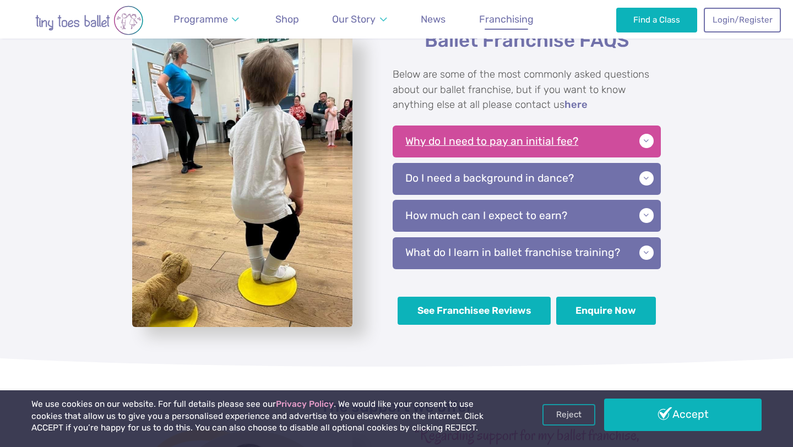 This screenshot has width=793, height=447. What do you see at coordinates (569, 415) in the screenshot?
I see `a: Reject` at bounding box center [569, 415].